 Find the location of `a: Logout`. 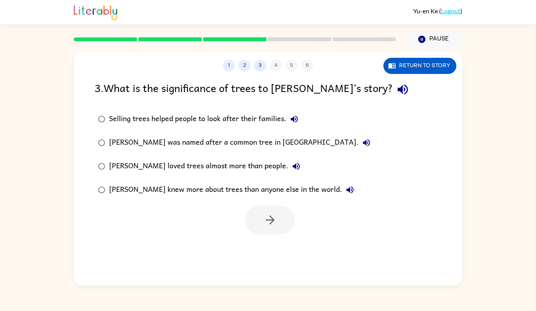

a: Logout is located at coordinates (451, 11).